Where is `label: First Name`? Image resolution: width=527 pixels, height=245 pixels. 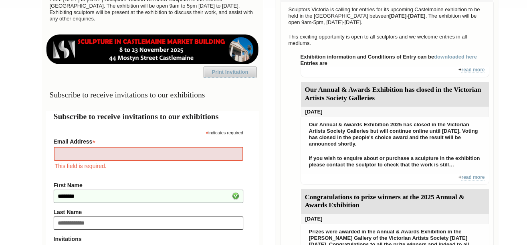 label: First Name is located at coordinates (148, 185).